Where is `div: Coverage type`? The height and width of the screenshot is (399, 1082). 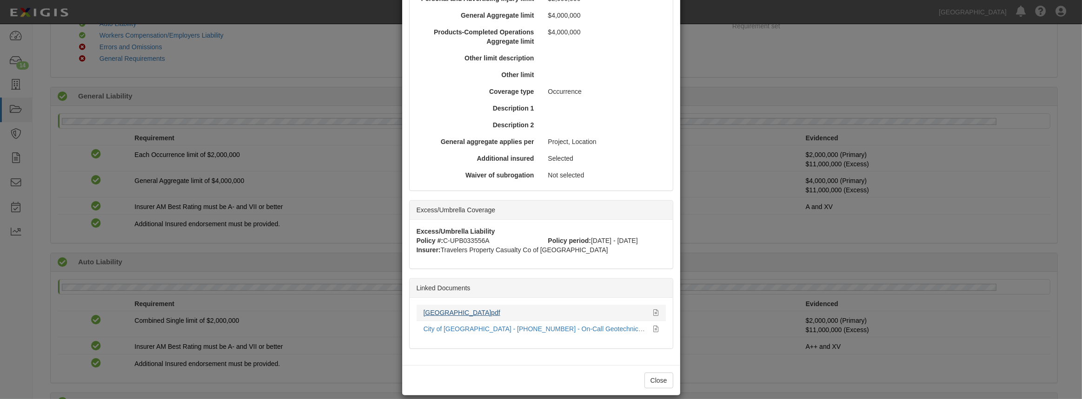
div: Coverage type is located at coordinates (477, 92).